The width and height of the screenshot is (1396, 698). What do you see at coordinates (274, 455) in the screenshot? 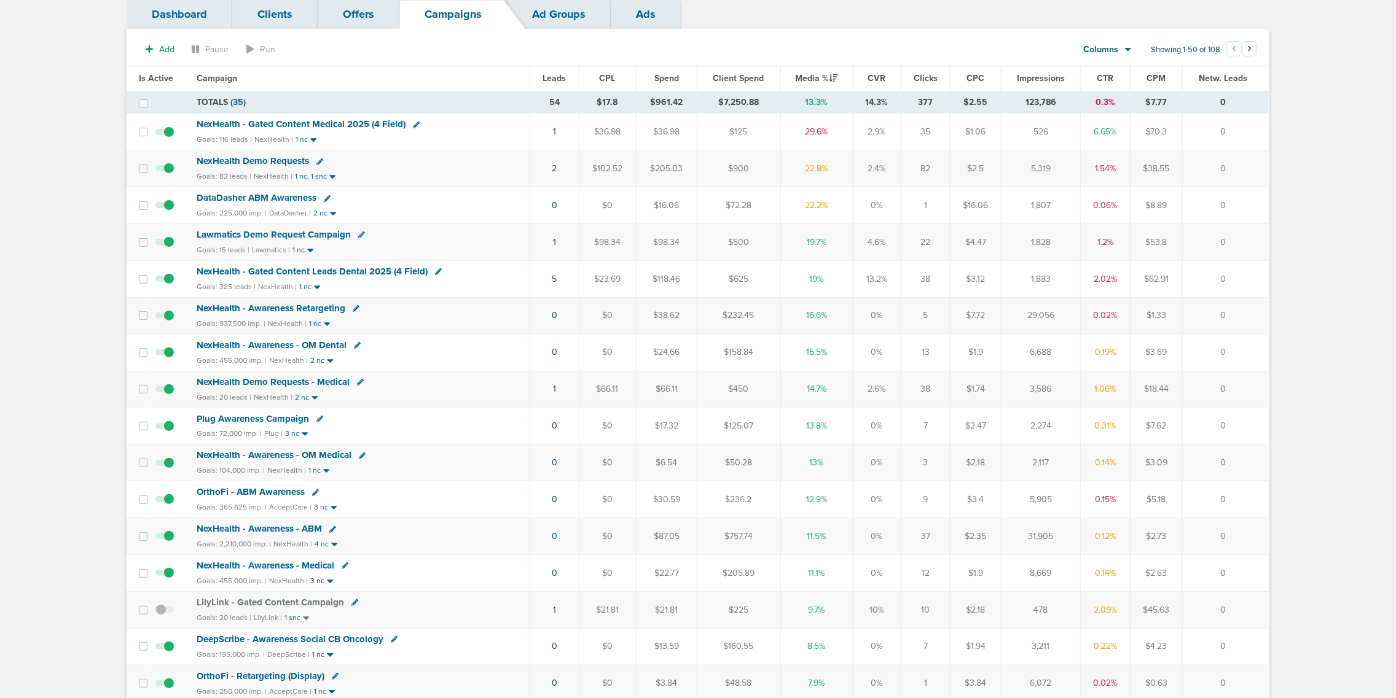
I see `span: NexHealth - Awareness - OM Medical` at bounding box center [274, 455].